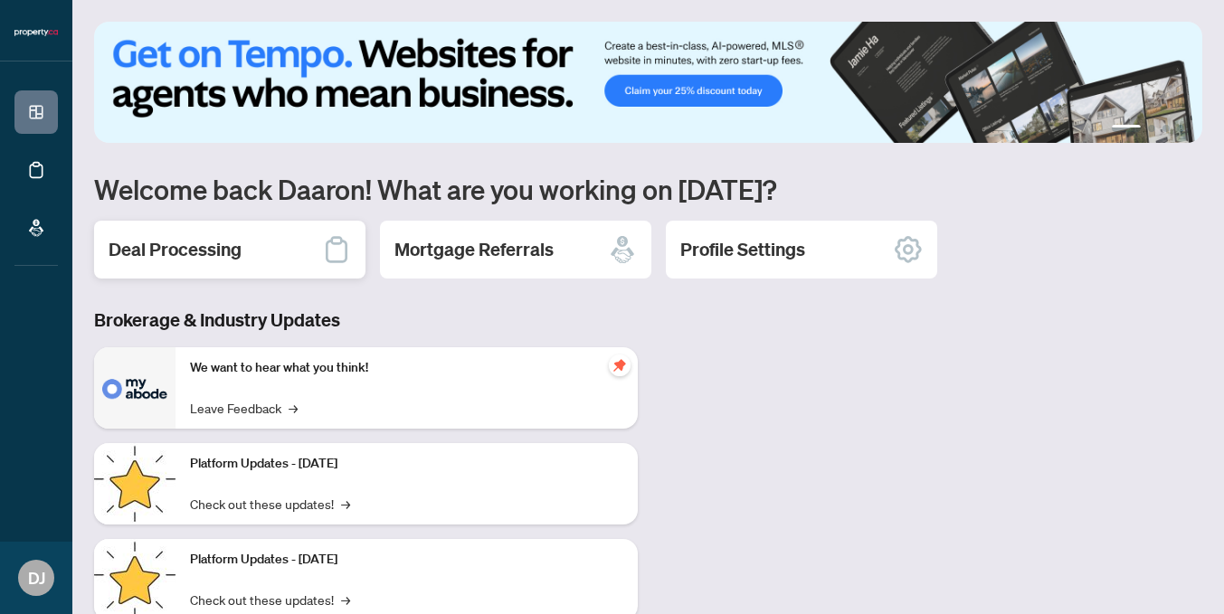 This screenshot has height=614, width=1224. I want to click on img: logo, so click(36, 33).